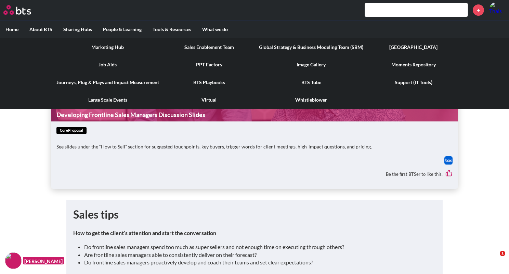 The width and height of the screenshot is (509, 274). Describe the element at coordinates (498, 10) in the screenshot. I see `a: Profile` at that location.